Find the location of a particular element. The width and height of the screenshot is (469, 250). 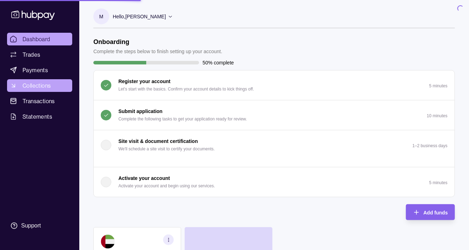

div: Support is located at coordinates (31, 226).